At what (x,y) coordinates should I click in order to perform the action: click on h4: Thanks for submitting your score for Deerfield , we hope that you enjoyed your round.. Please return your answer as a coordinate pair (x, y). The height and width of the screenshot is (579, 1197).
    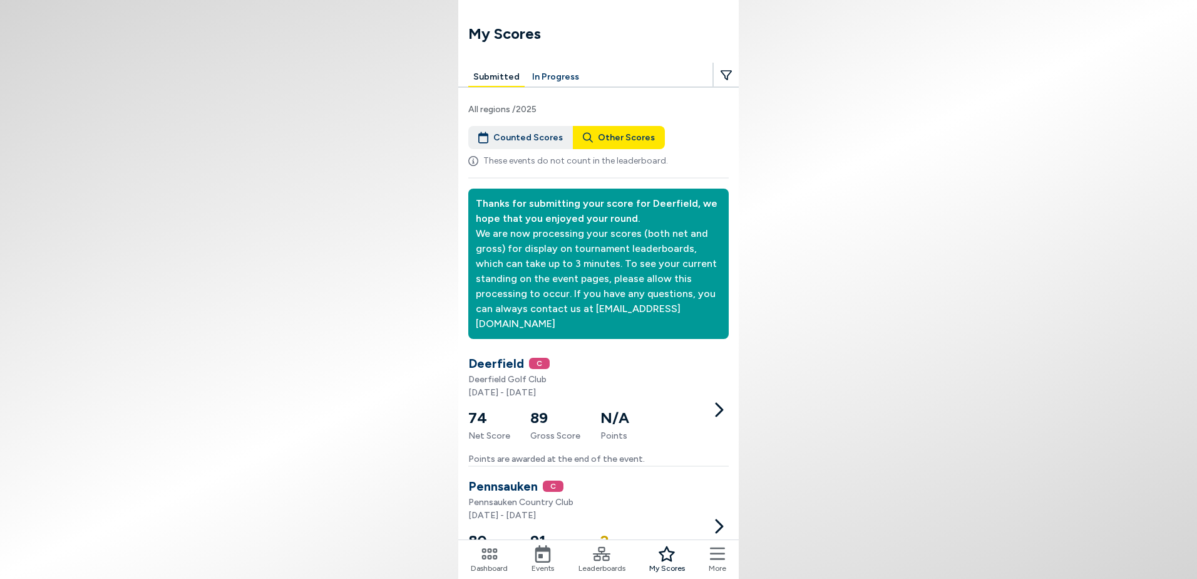
    Looking at the image, I should click on (599, 211).